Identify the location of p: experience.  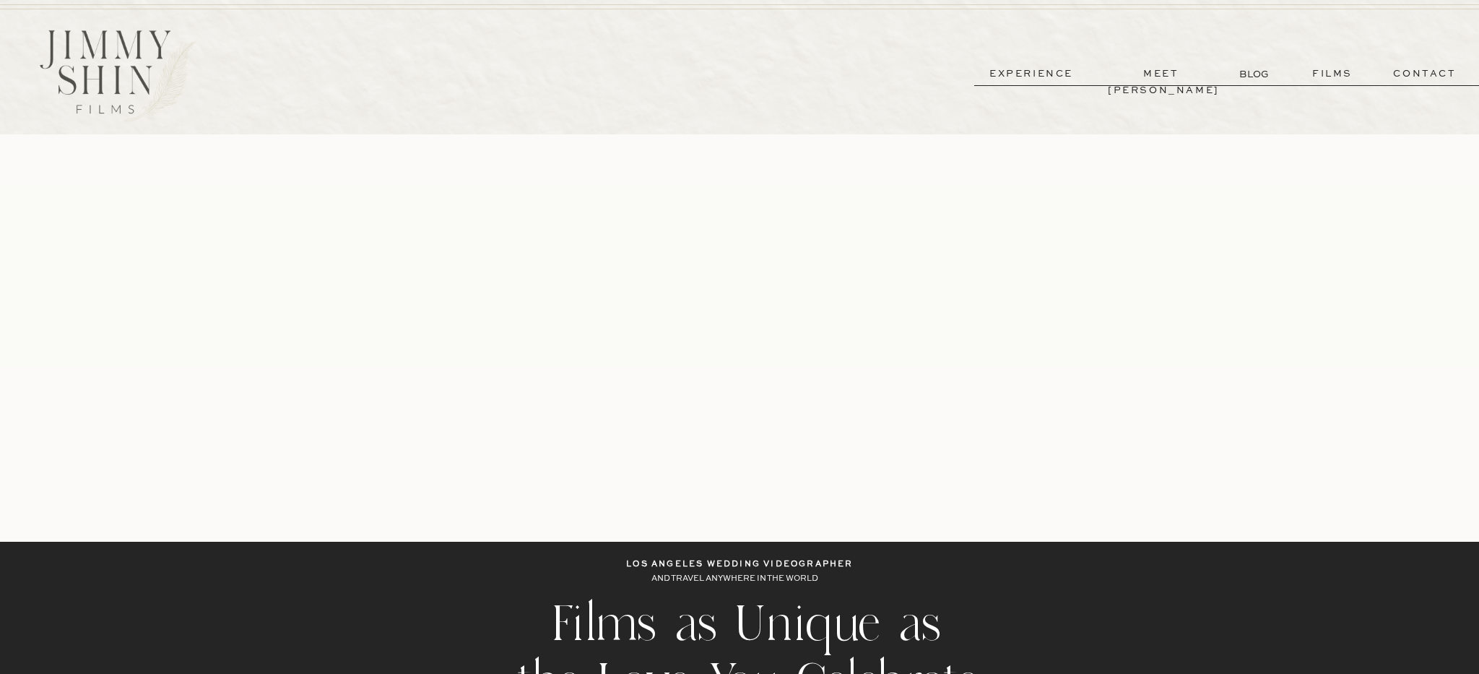
(1032, 74).